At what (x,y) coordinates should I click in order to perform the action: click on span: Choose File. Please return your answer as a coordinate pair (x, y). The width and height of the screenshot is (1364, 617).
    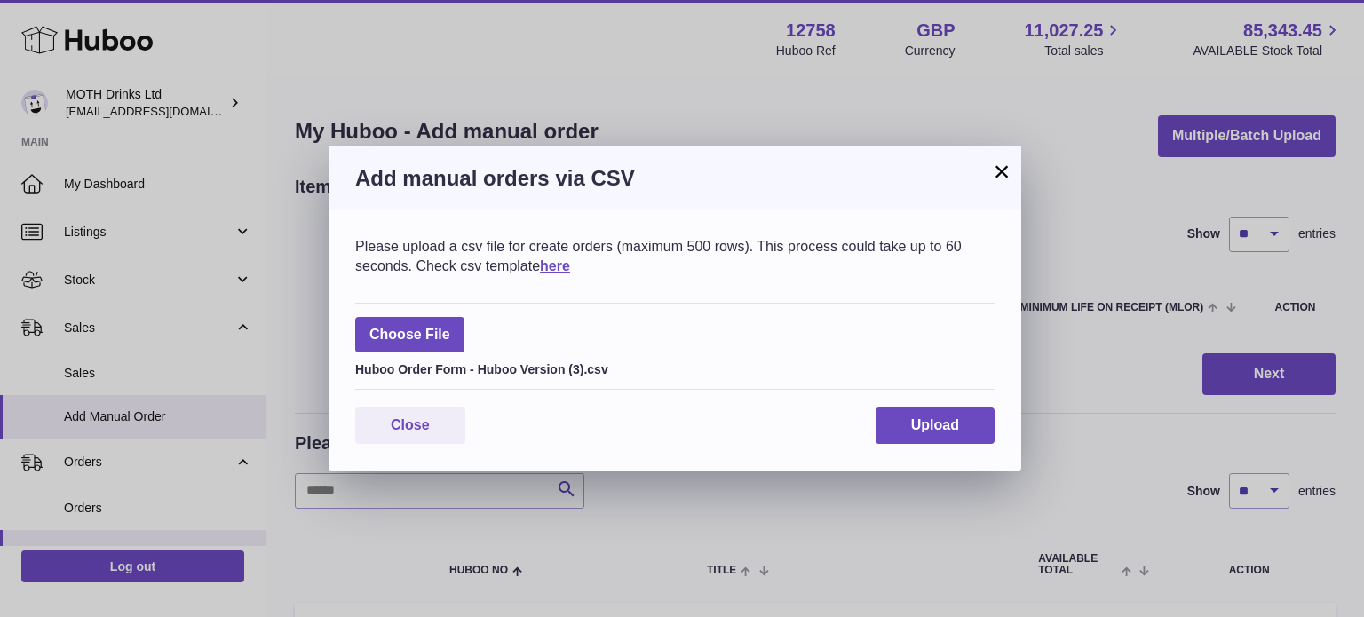
    Looking at the image, I should click on (409, 335).